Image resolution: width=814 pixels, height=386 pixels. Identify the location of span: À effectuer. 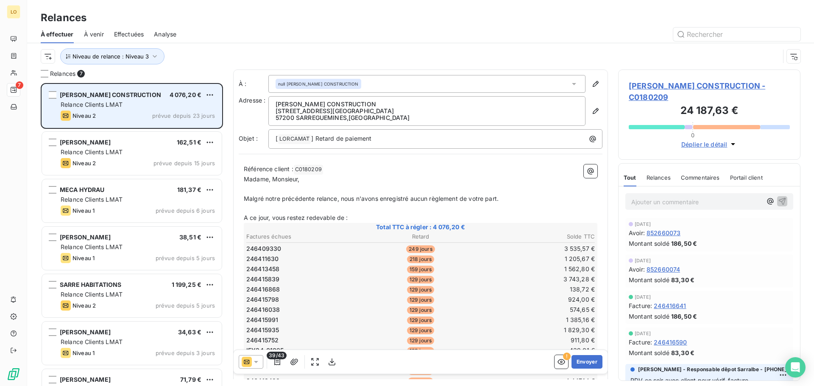
(57, 34).